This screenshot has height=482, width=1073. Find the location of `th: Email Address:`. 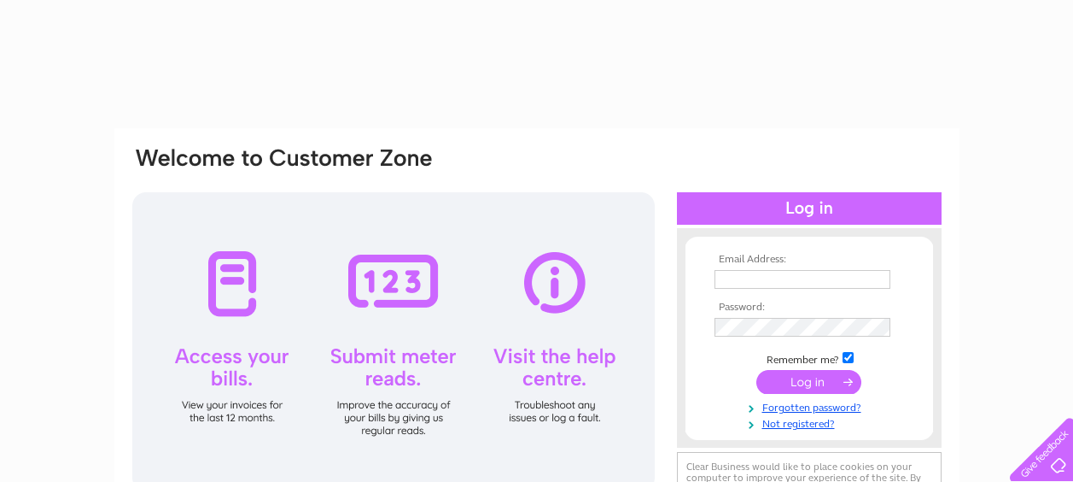

th: Email Address: is located at coordinates (809, 260).